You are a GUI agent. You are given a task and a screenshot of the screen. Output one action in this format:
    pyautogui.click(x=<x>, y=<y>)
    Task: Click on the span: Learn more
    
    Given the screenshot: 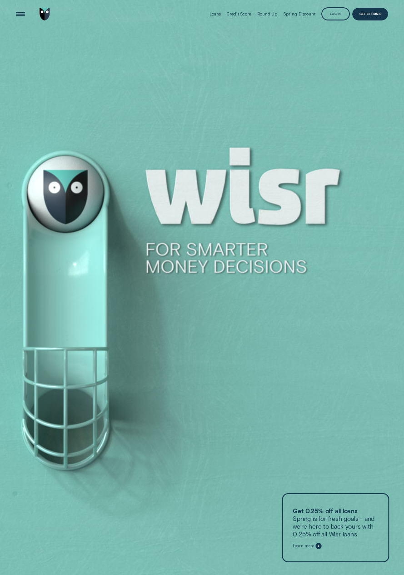 What is the action you would take?
    pyautogui.click(x=303, y=546)
    